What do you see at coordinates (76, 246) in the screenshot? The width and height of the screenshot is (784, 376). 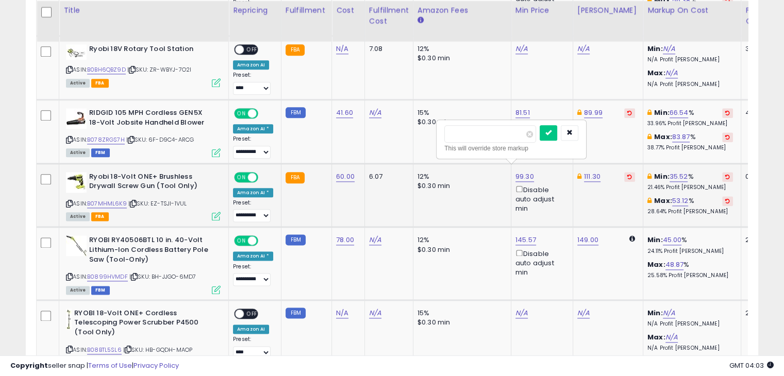 I see `img: 31GpEXkdjcL._SL40_.jpg` at bounding box center [76, 246].